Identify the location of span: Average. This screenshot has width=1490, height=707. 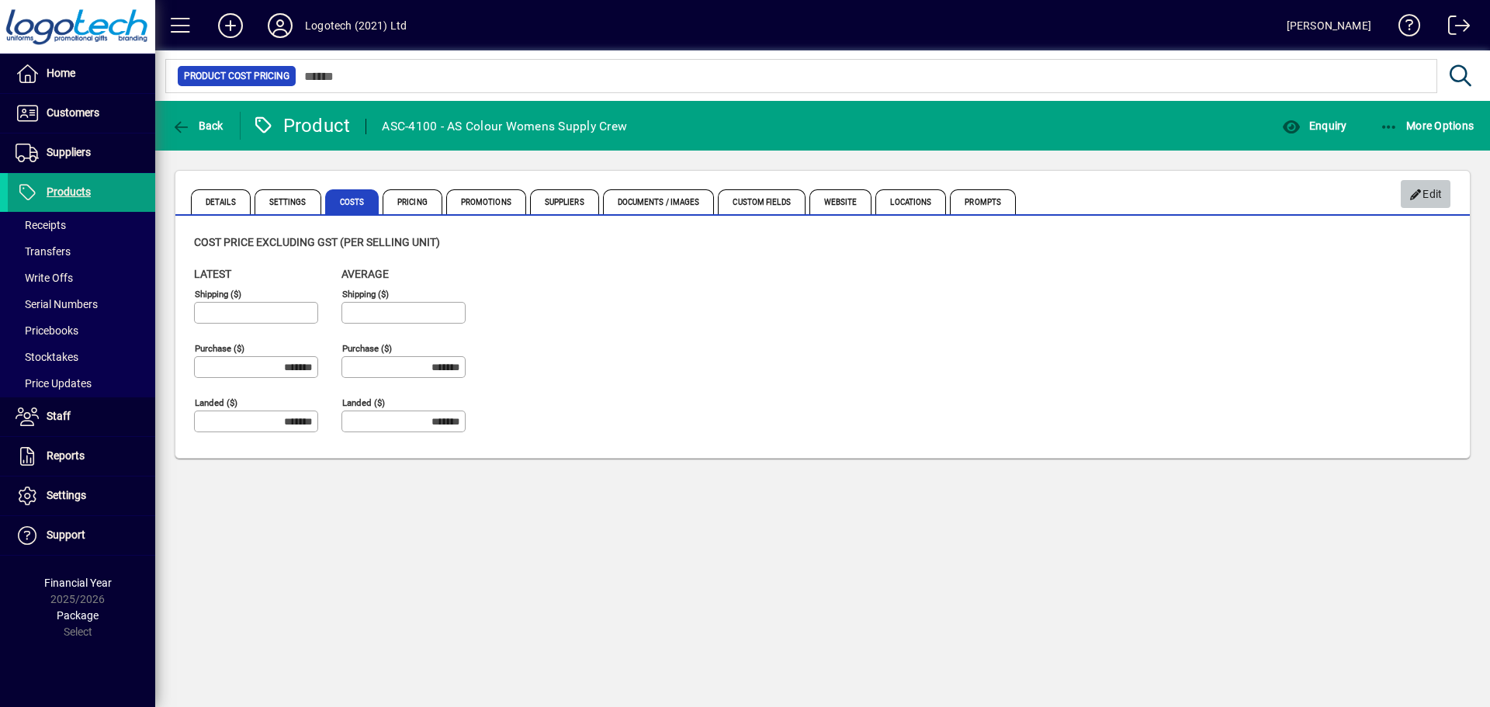
(365, 274).